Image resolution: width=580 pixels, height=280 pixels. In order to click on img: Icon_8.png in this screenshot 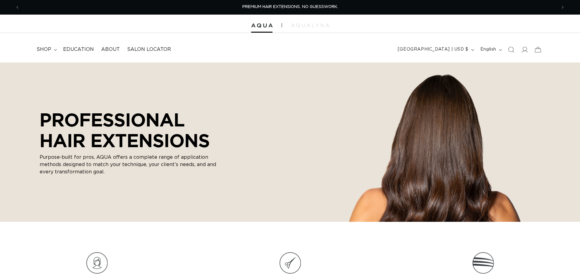, I will do `click(290, 263)`.